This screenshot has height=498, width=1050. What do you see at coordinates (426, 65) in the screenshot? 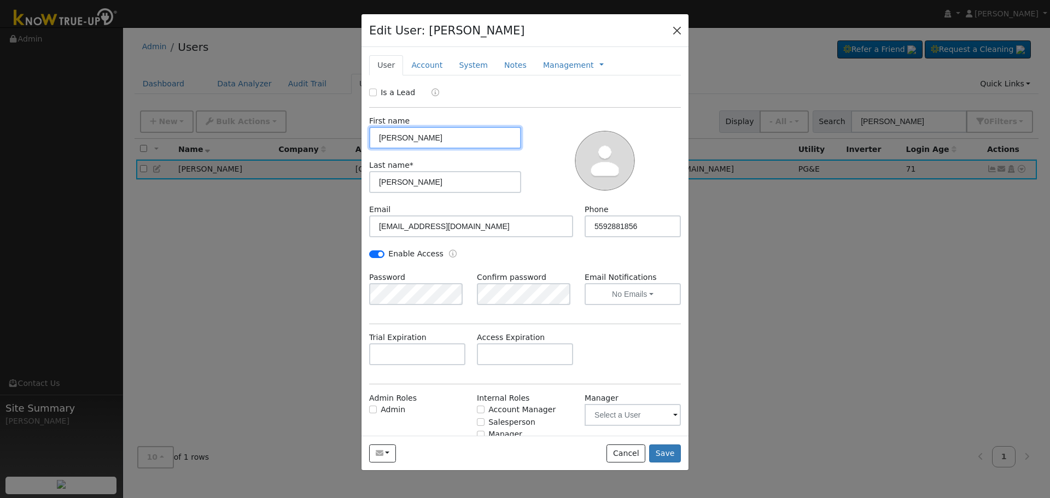
I see `a: Account` at bounding box center [426, 65].